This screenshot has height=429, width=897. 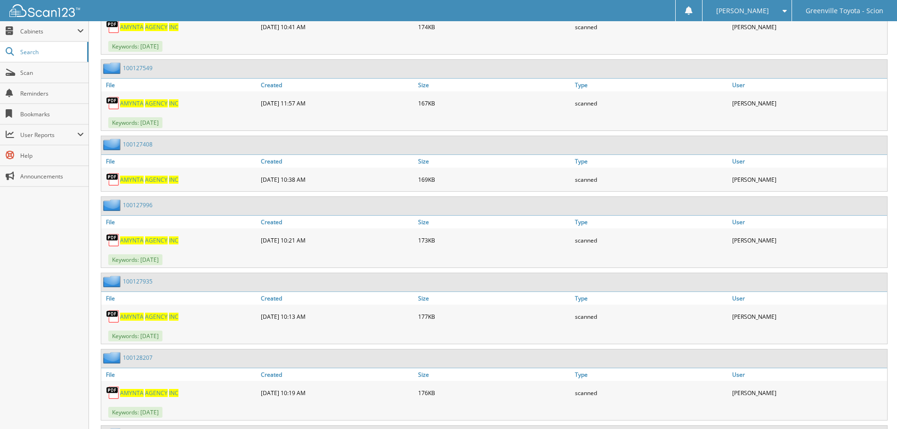 I want to click on div: 176KB, so click(x=494, y=393).